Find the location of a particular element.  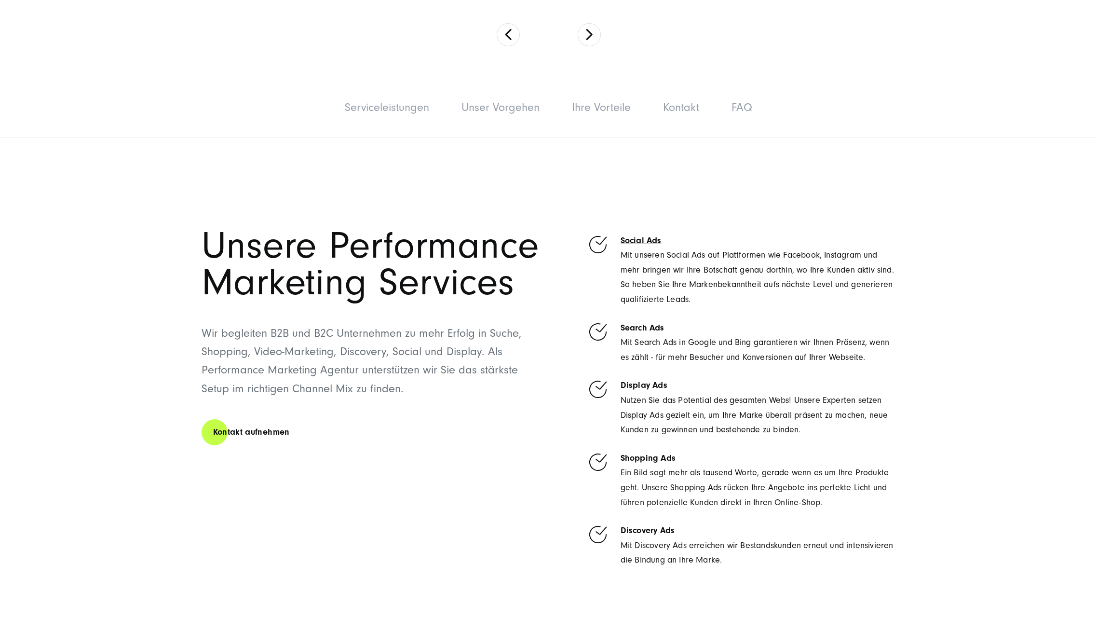

p: Mit Search Ads in Google und Bing garantieren wir Ihnen Präsenz, wenn es zählt - für mehr Besuche... is located at coordinates (758, 350).